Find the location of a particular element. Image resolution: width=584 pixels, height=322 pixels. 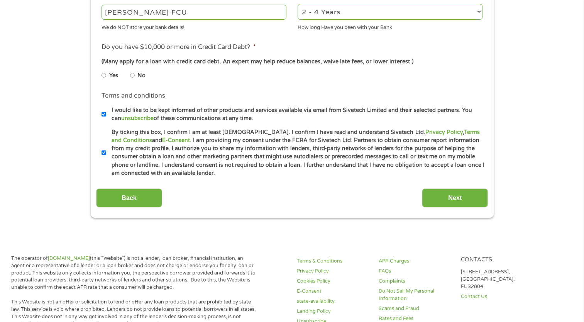

a: FAQs is located at coordinates (415, 271).